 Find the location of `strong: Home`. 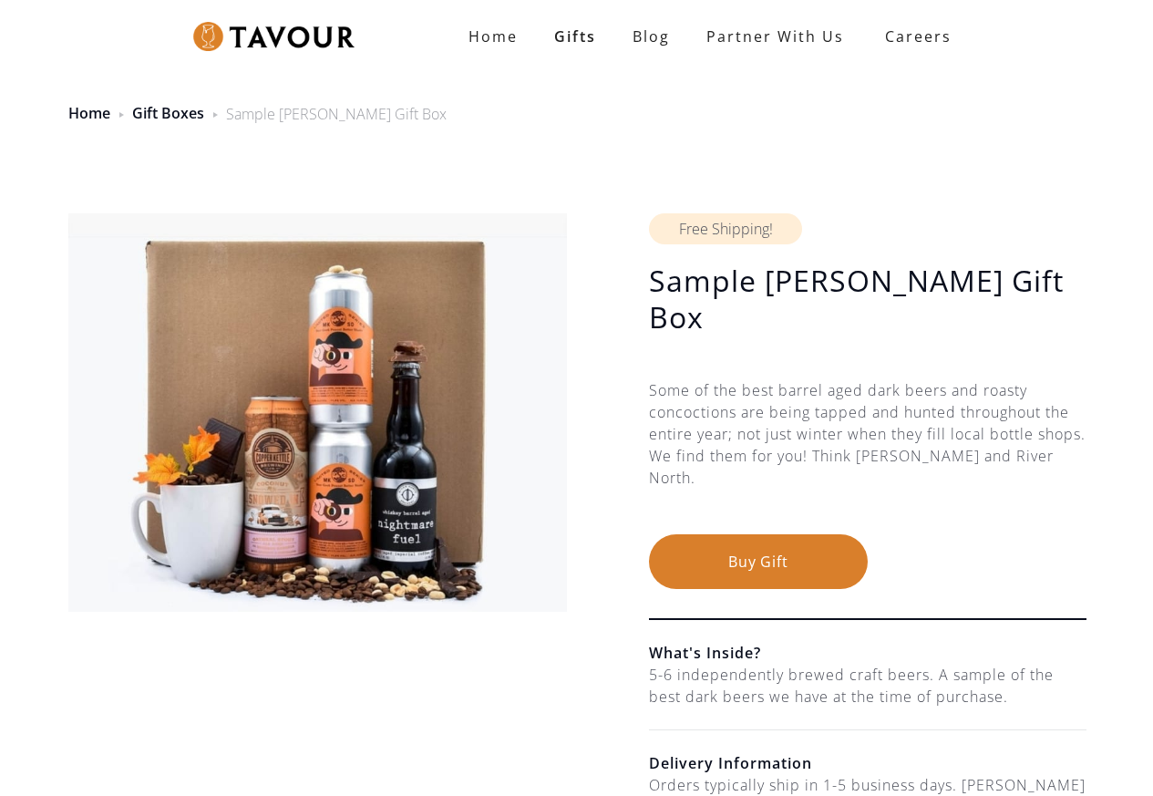

strong: Home is located at coordinates (493, 36).